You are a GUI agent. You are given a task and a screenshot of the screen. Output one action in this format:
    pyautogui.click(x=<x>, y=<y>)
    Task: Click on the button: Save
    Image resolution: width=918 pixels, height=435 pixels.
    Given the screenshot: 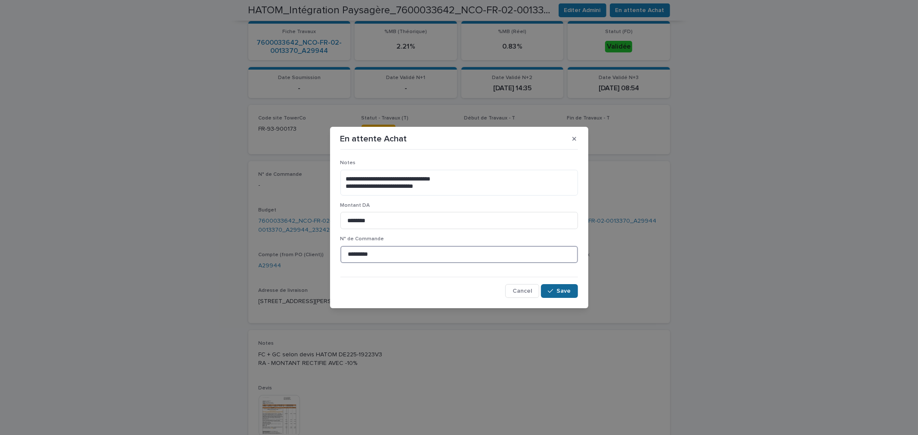 What is the action you would take?
    pyautogui.click(x=559, y=291)
    